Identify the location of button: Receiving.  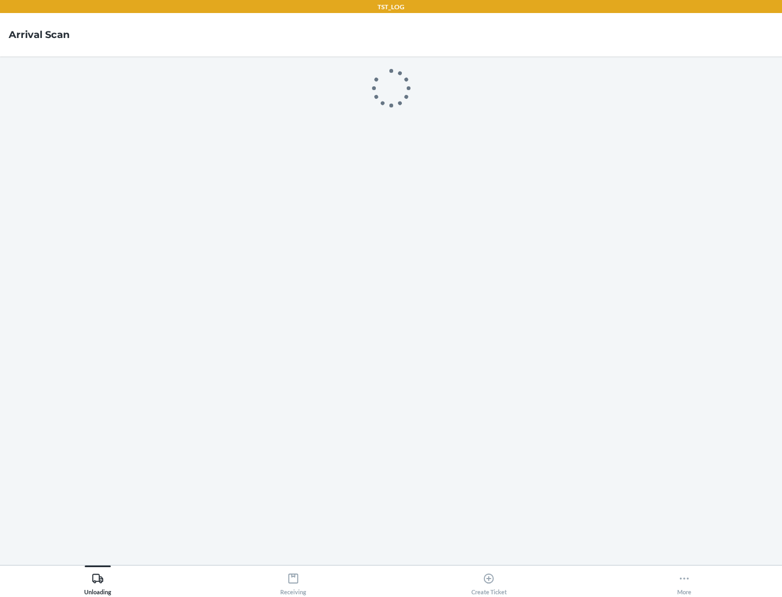
(293, 581).